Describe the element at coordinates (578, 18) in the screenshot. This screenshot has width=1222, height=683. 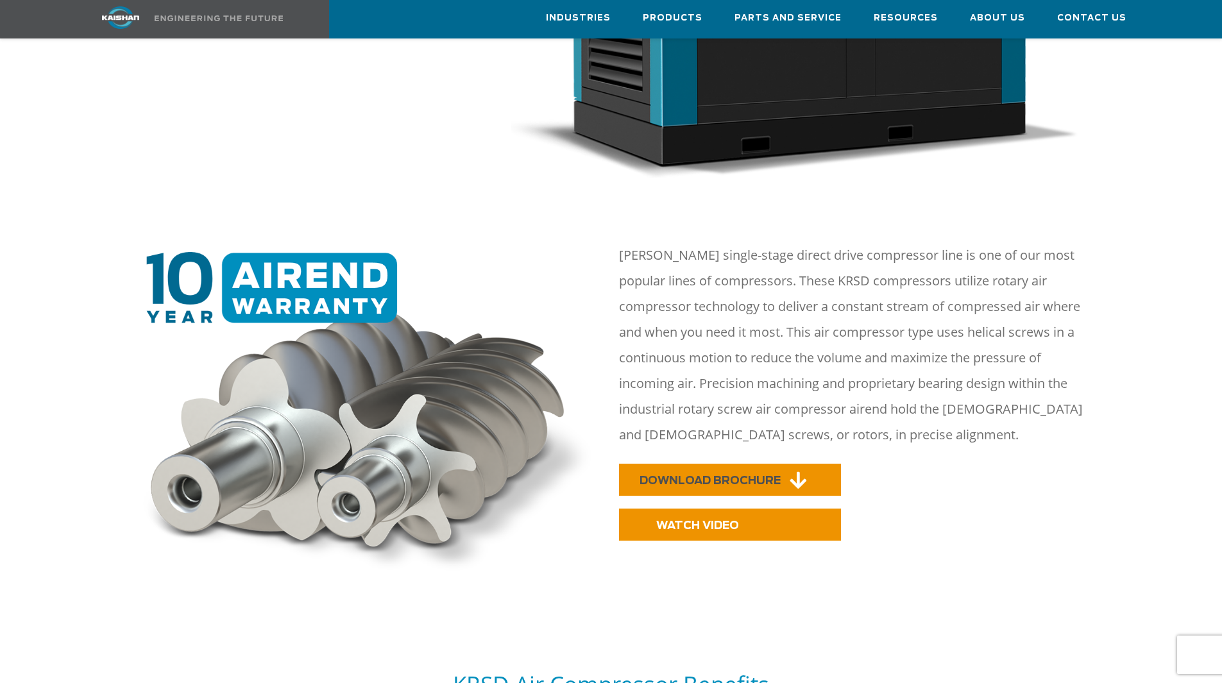
I see `a: Industries` at that location.